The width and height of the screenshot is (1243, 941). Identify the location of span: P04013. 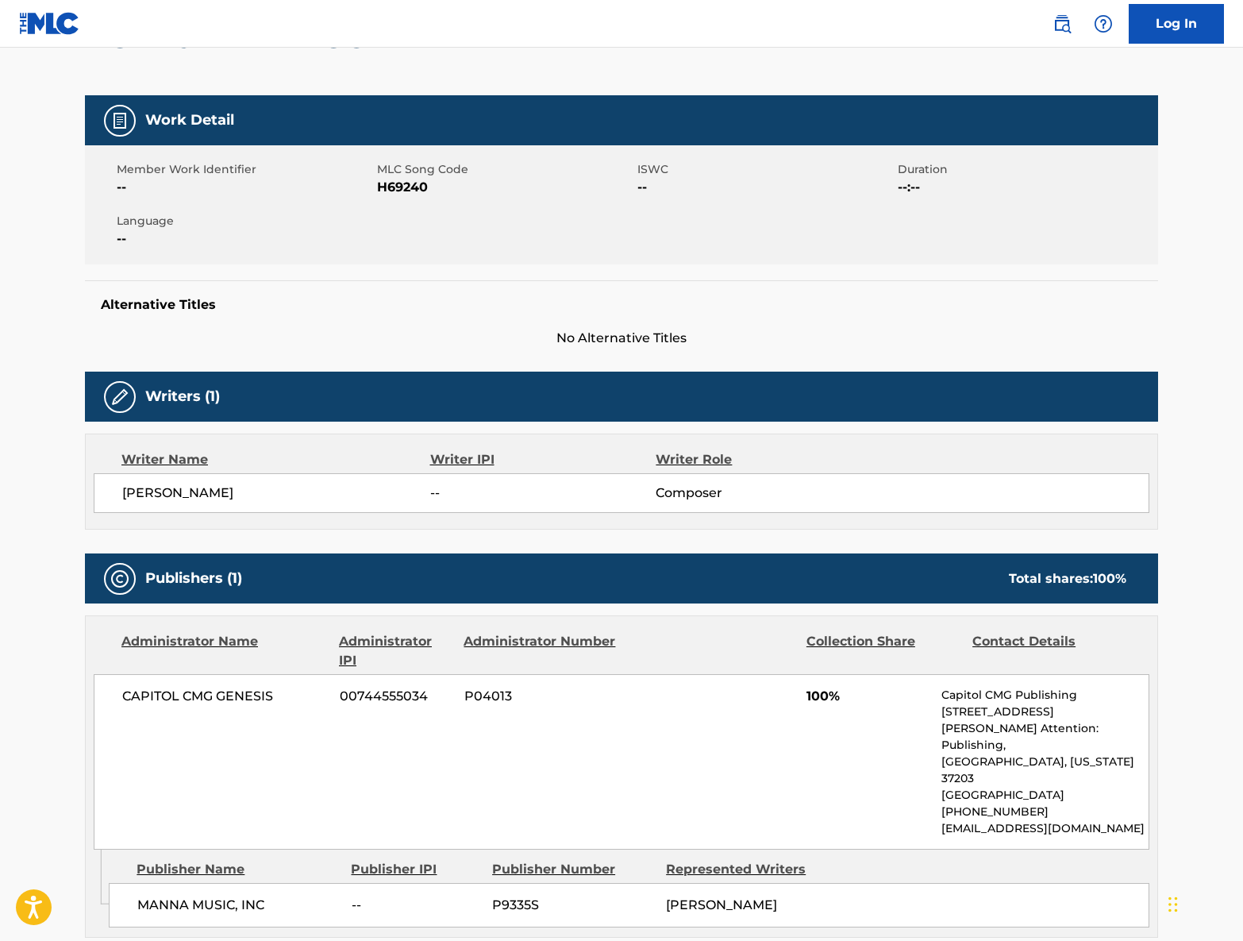
(541, 696).